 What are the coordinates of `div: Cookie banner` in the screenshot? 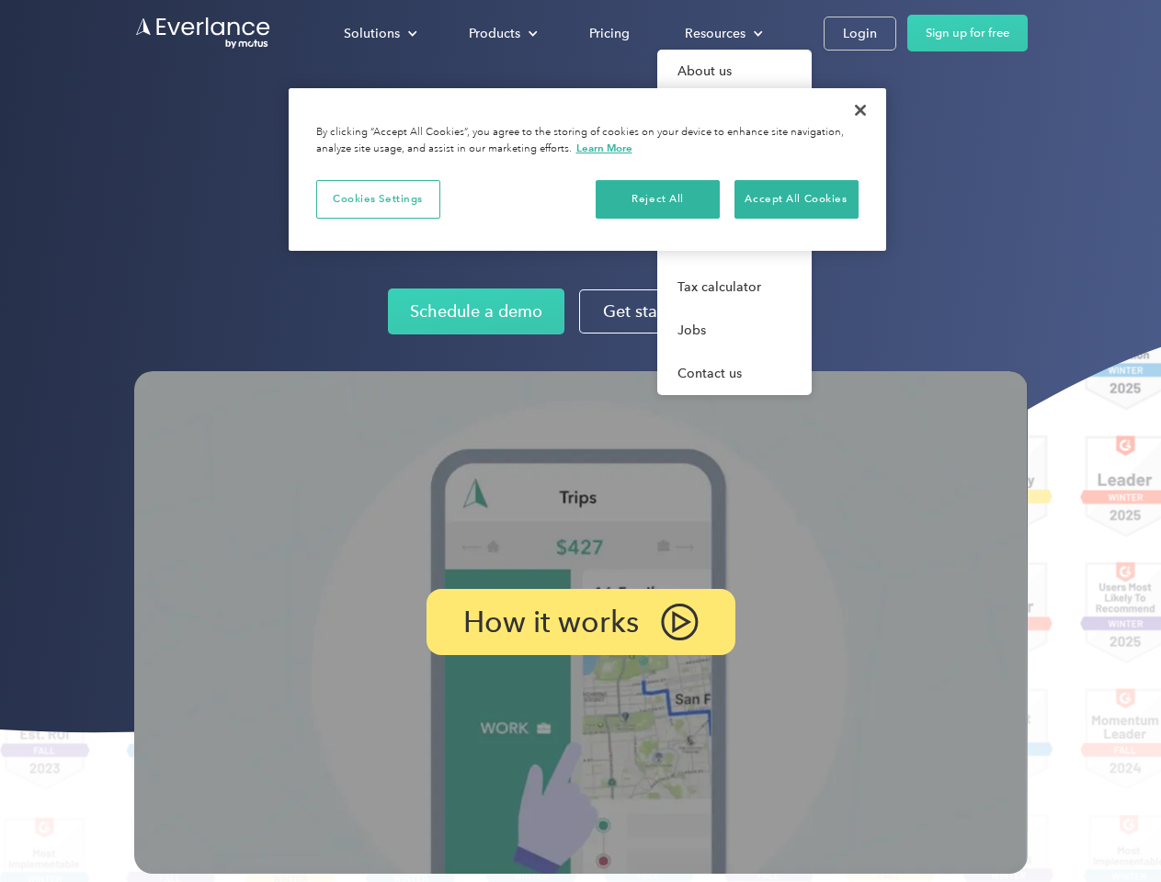 It's located at (587, 169).